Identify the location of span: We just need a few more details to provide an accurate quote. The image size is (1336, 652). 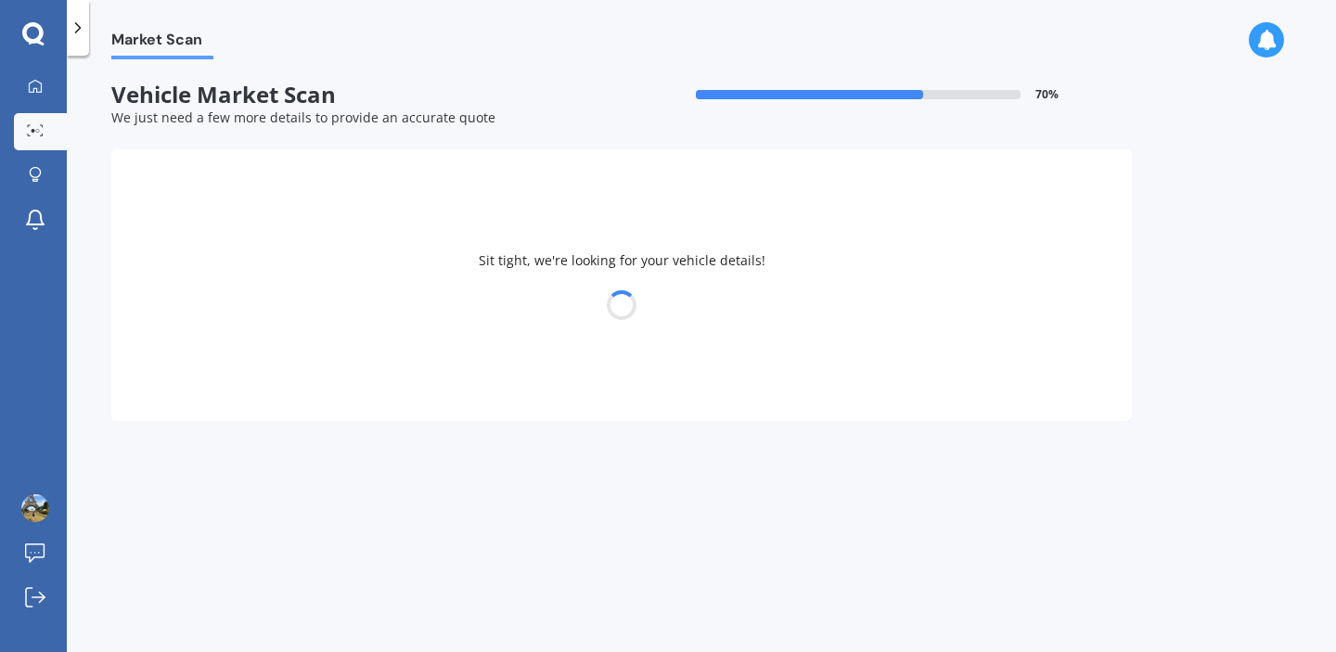
(303, 117).